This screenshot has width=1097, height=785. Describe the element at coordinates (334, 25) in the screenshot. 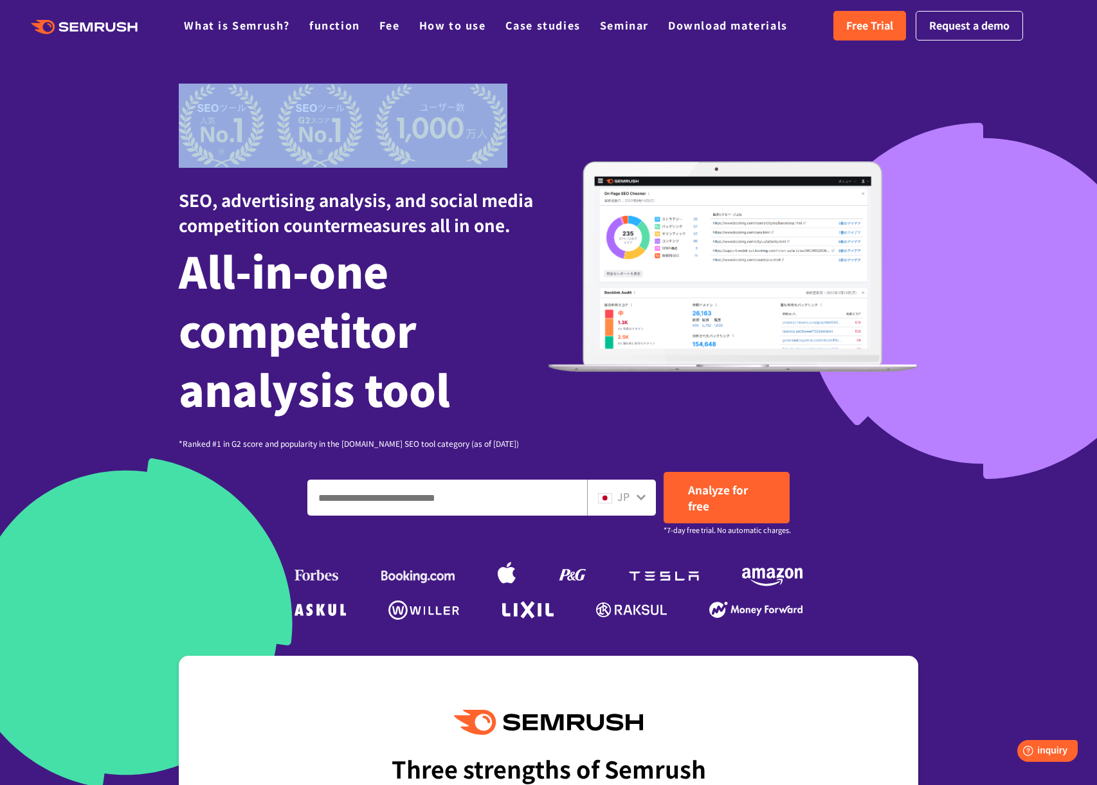

I see `font: function` at that location.